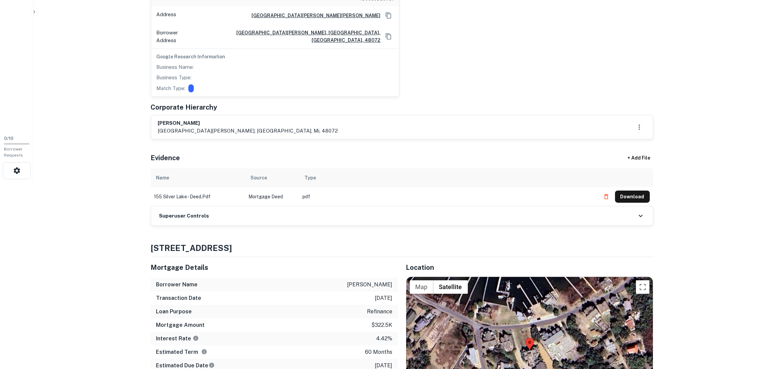 Image resolution: width=770 pixels, height=369 pixels. What do you see at coordinates (165, 158) in the screenshot?
I see `h5: Evidence` at bounding box center [165, 158].